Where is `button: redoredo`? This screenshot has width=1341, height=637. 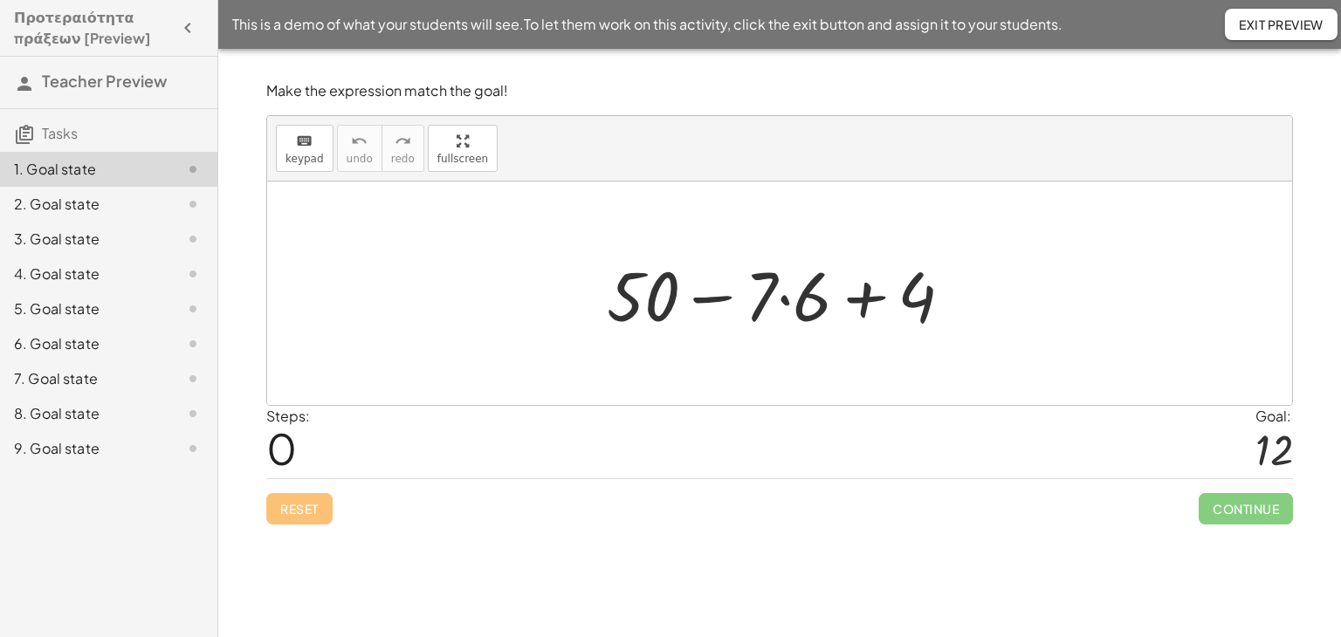
button: redoredo is located at coordinates (403, 148).